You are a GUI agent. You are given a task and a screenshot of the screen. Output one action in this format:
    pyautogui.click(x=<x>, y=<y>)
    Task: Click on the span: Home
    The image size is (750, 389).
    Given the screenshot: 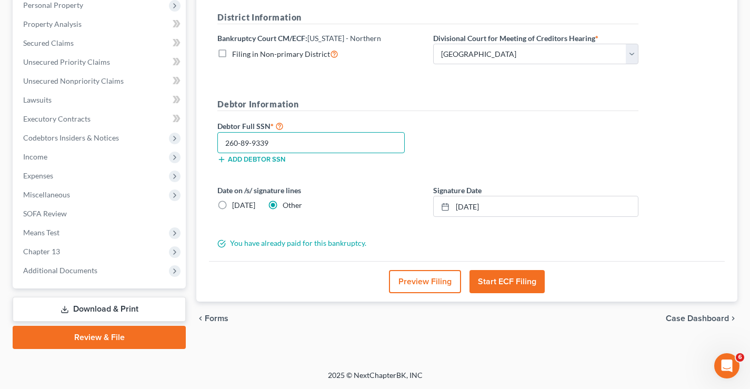 What is the action you would take?
    pyautogui.click(x=35, y=322)
    